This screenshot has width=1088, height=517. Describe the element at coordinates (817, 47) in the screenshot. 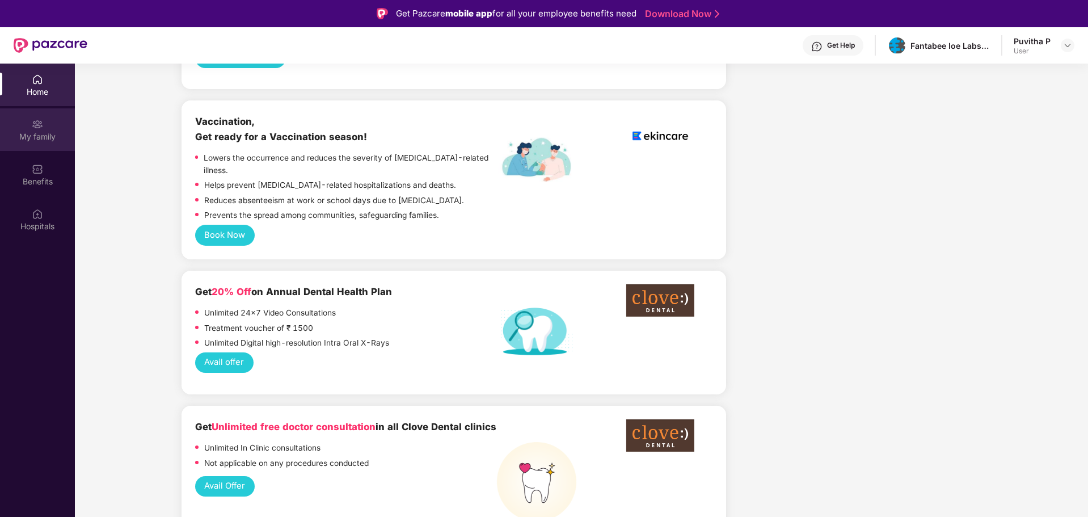

I see `img: svg+xml;base64,PHN2ZyBpZD0iSGVscC0zMngzMiIgeG1sbnM9Imh0dHA6Ly93d3cudzMub3JnLzIwMDAvc3ZnIiB3aWR0aD...` at that location.